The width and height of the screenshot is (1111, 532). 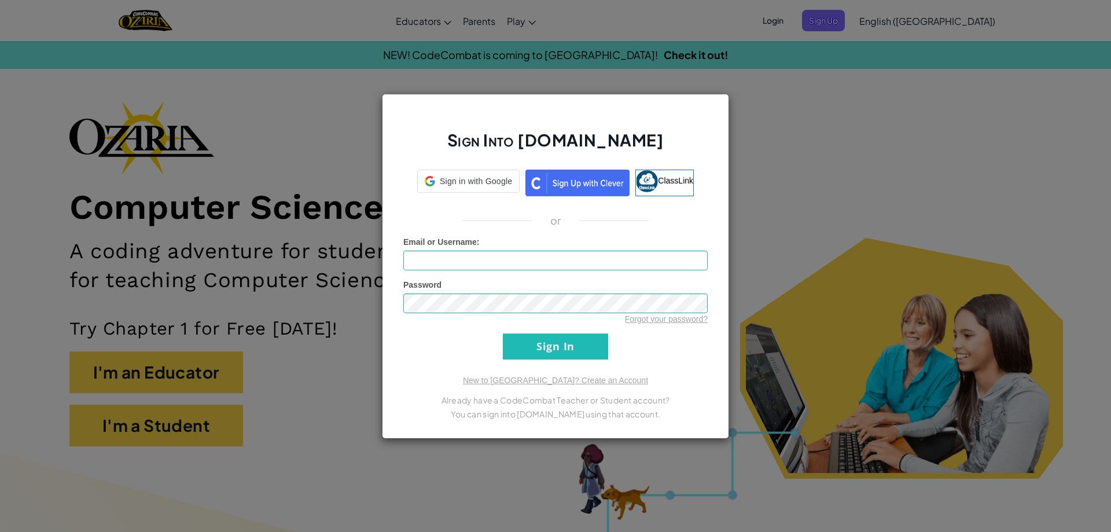 I want to click on a: Sign in with Google, so click(x=468, y=183).